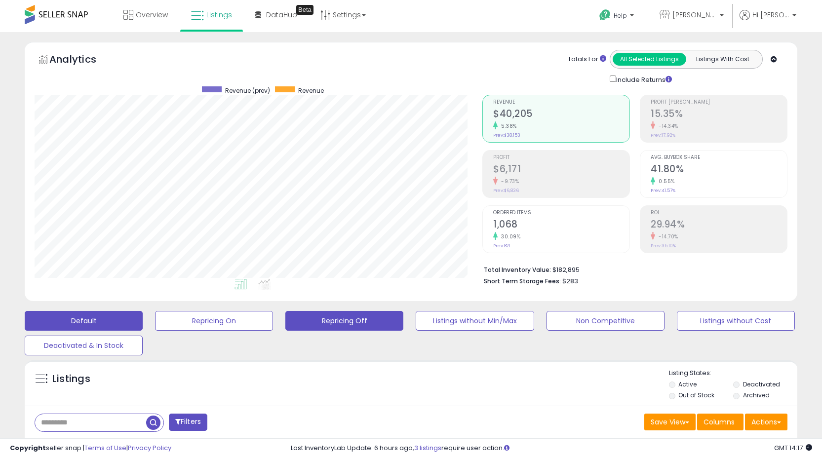 The height and width of the screenshot is (458, 822). What do you see at coordinates (523, 281) in the screenshot?
I see `b: Short Term Storage Fees:` at bounding box center [523, 281].